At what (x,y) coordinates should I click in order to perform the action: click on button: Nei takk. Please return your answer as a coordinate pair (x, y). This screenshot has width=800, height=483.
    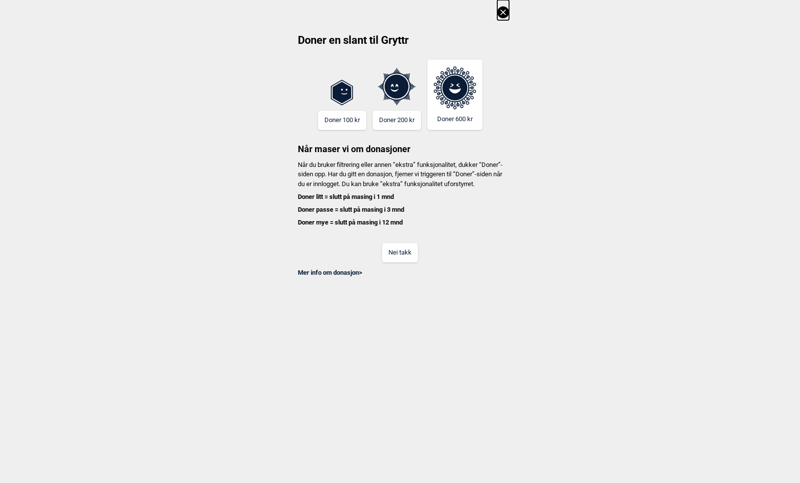
    Looking at the image, I should click on (400, 252).